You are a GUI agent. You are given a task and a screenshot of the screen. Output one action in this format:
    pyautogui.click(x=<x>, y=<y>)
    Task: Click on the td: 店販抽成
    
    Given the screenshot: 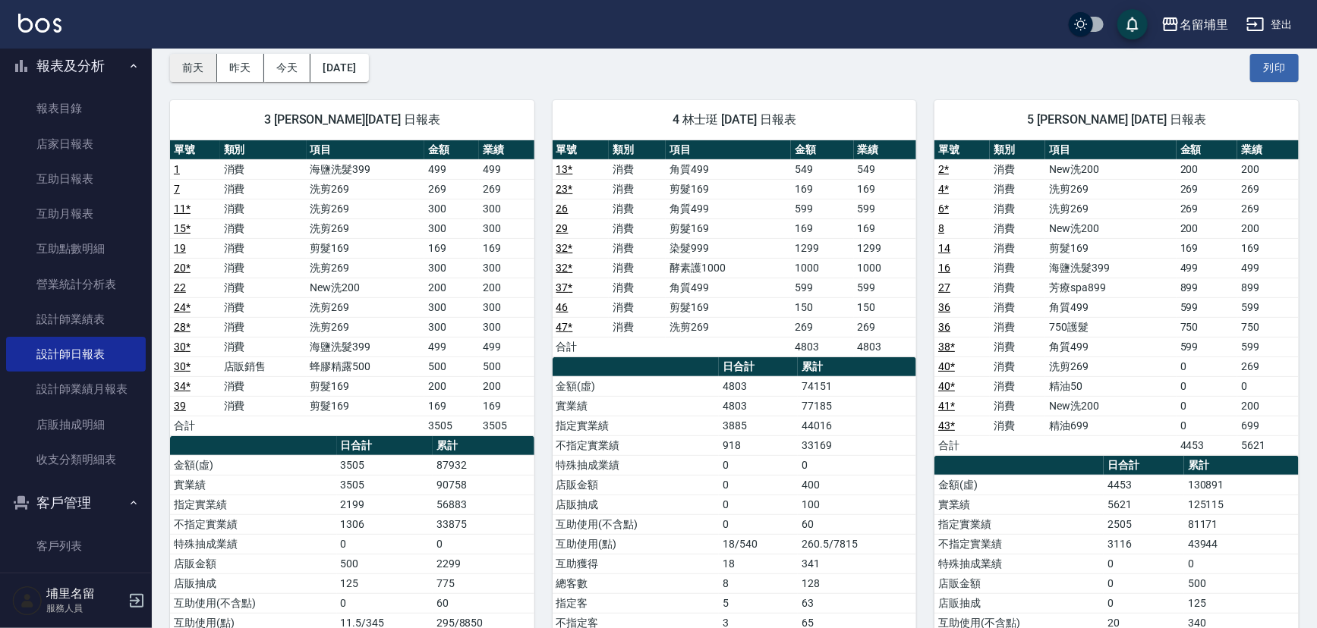 What is the action you would take?
    pyautogui.click(x=254, y=584)
    